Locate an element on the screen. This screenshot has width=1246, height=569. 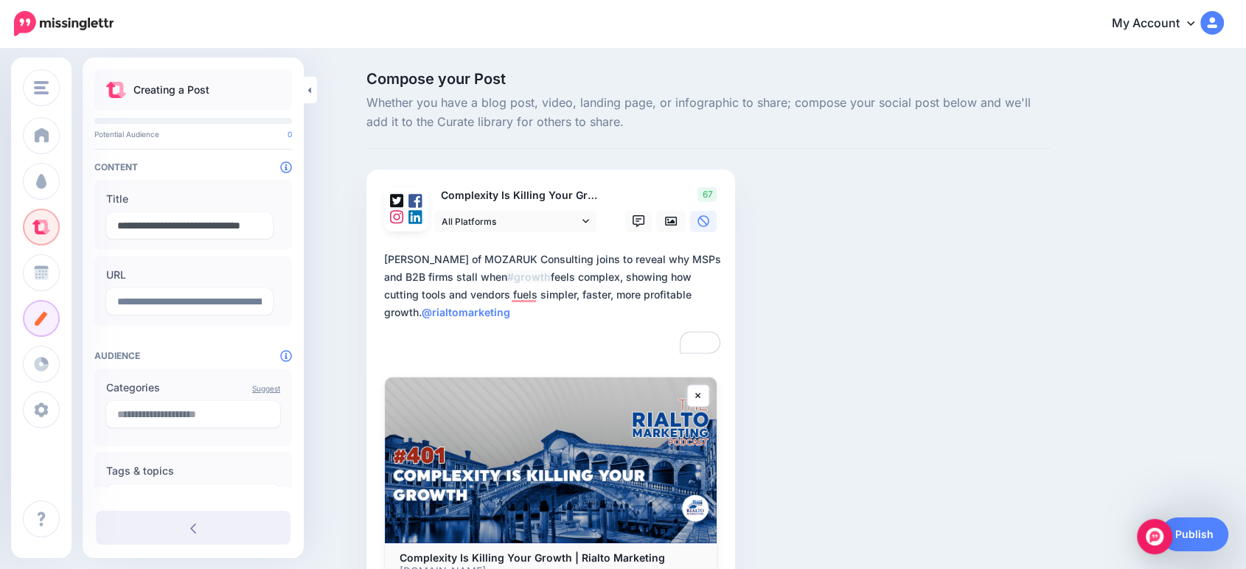
span: 0 is located at coordinates (290, 134).